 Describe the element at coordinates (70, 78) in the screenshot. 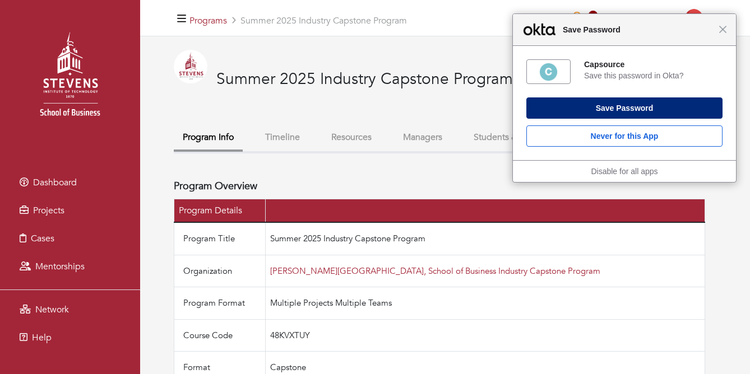

I see `img: stevens_logo.png` at that location.